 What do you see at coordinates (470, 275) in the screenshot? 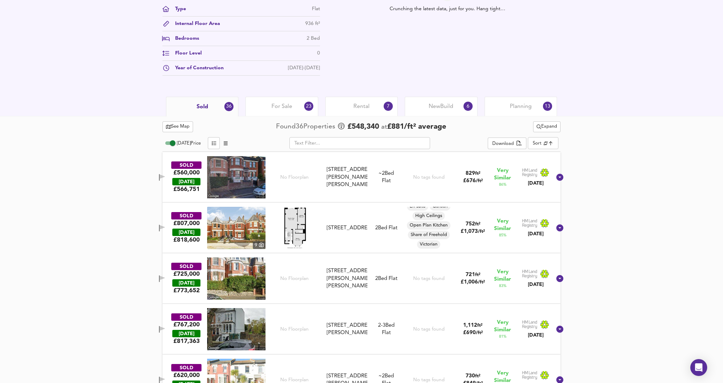
I see `span: 721` at bounding box center [470, 275].